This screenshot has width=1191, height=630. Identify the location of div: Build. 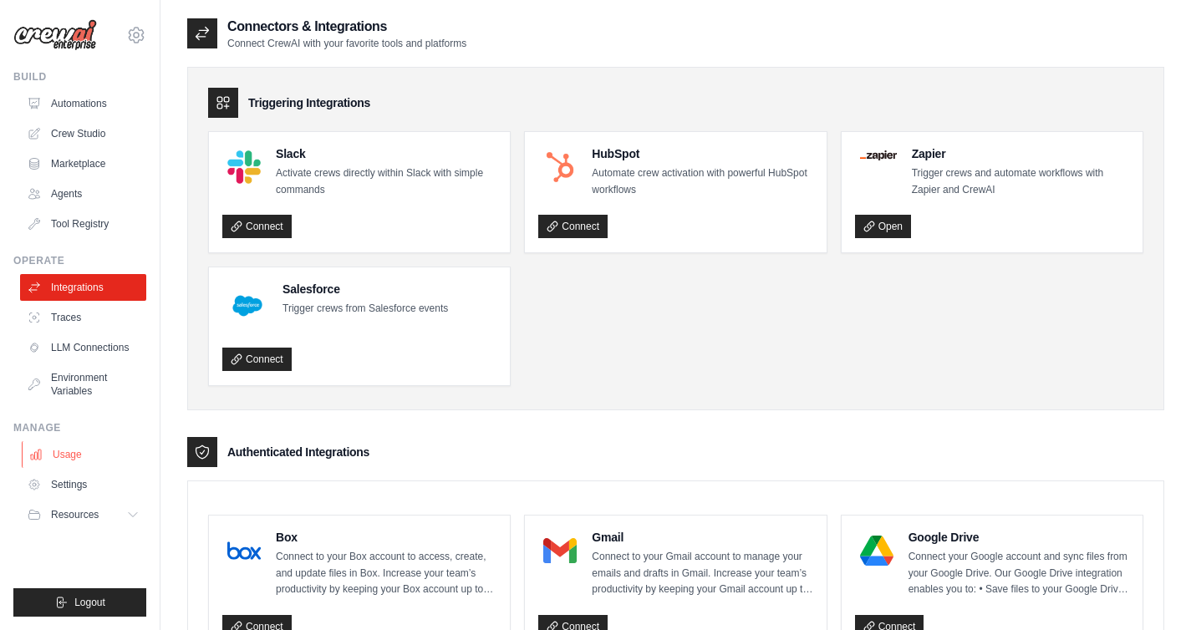
(79, 77).